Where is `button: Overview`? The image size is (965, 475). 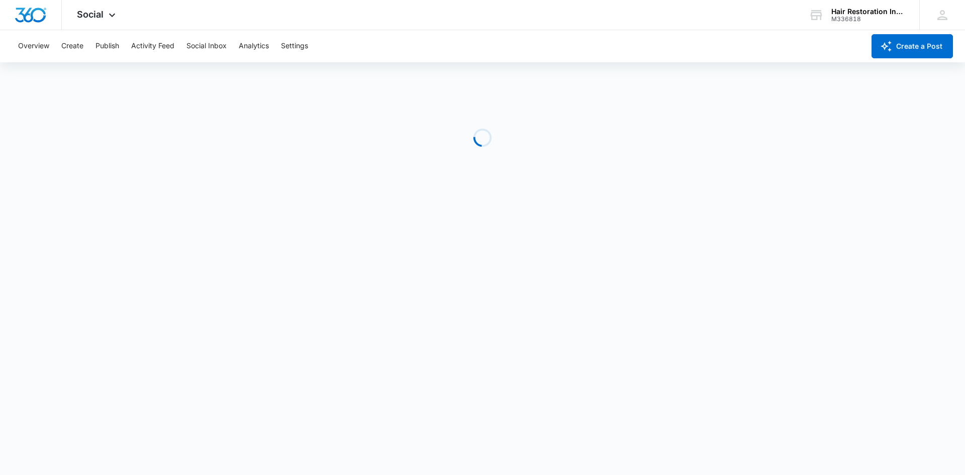 button: Overview is located at coordinates (34, 46).